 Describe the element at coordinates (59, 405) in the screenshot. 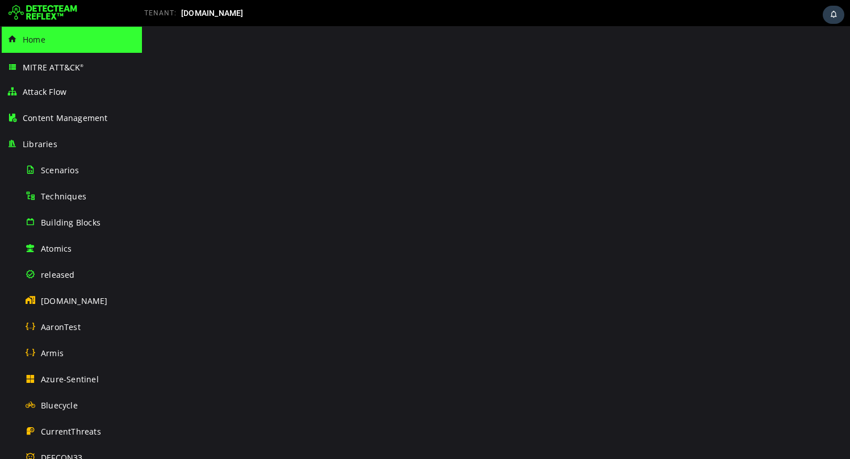

I see `span: Bluecycle` at that location.